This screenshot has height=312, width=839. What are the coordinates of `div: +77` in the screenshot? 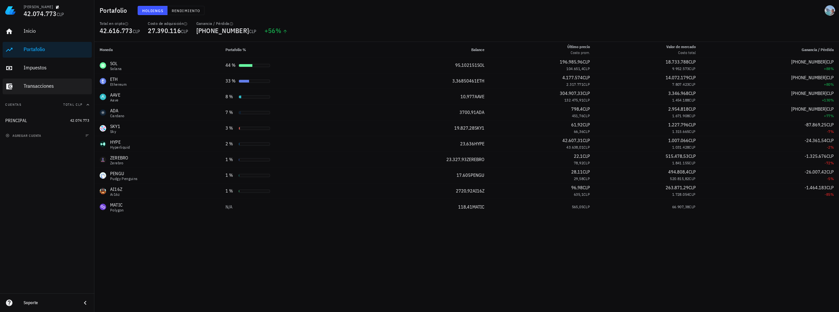 It's located at (769, 116).